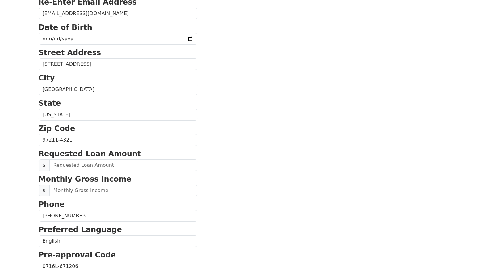 The height and width of the screenshot is (271, 477). Describe the element at coordinates (123, 165) in the screenshot. I see `input: Requested Loan Amount` at that location.